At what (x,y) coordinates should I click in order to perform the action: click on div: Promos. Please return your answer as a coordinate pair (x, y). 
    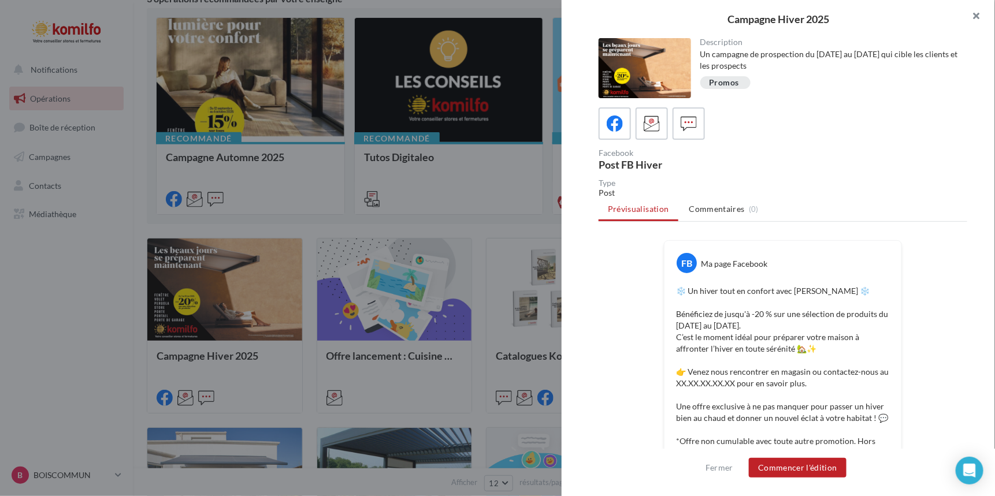
    Looking at the image, I should click on (724, 83).